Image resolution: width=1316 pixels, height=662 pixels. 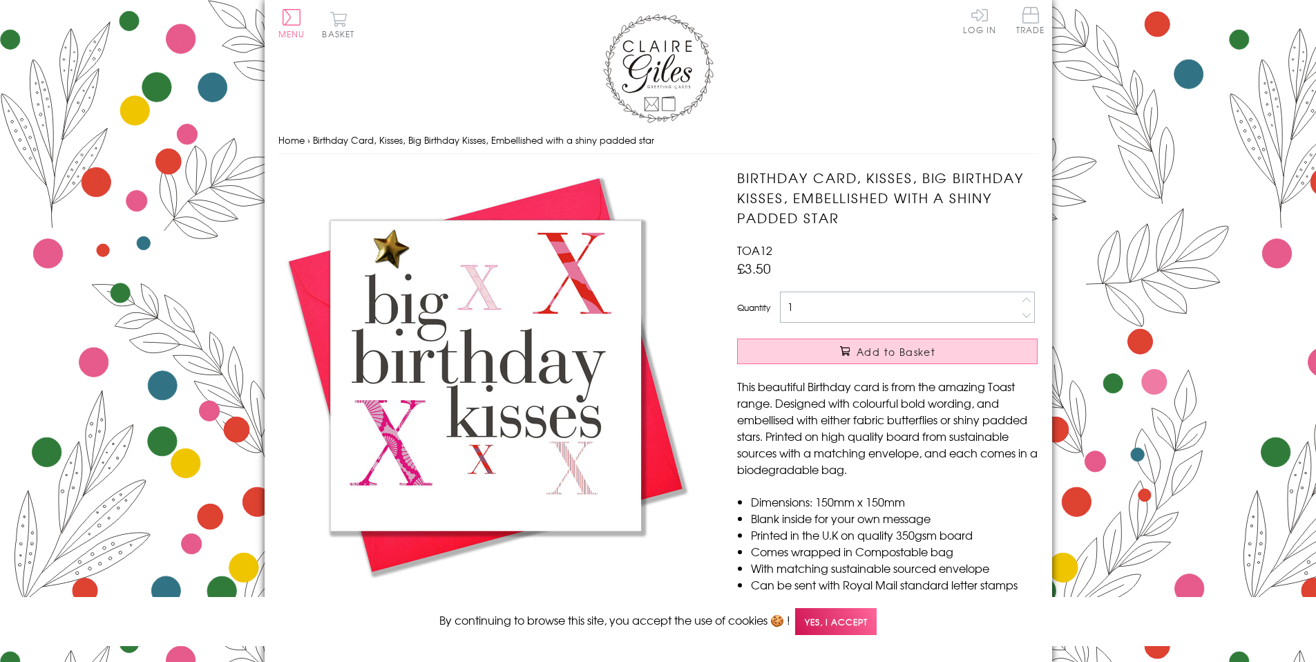 What do you see at coordinates (836, 621) in the screenshot?
I see `span: Yes, I accept` at bounding box center [836, 621].